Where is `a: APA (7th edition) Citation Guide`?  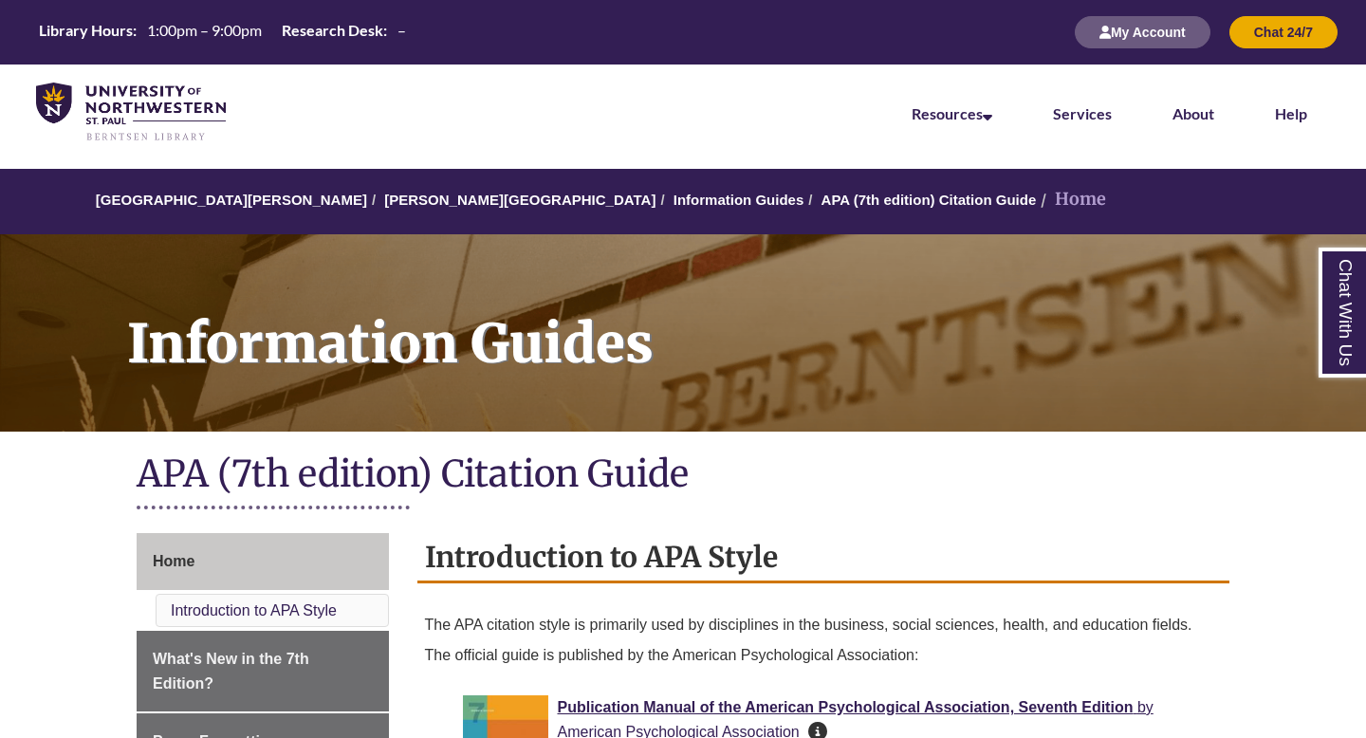 a: APA (7th edition) Citation Guide is located at coordinates (929, 199).